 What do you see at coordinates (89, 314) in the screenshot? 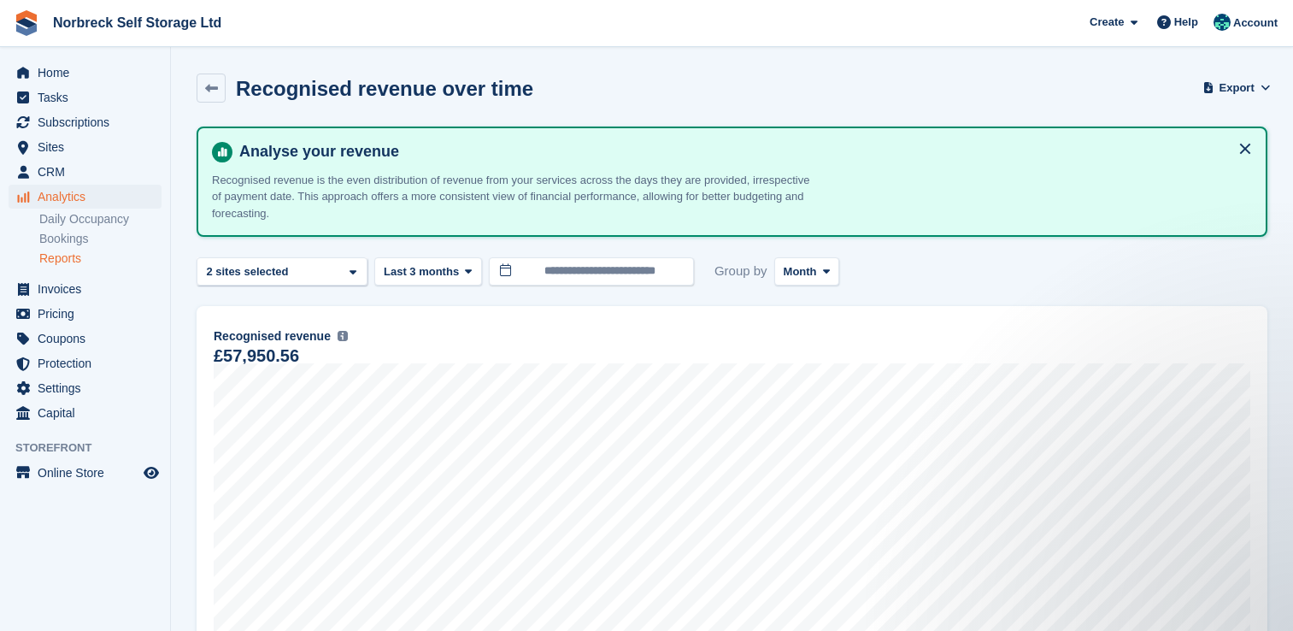
I see `span: Pricing` at bounding box center [89, 314].